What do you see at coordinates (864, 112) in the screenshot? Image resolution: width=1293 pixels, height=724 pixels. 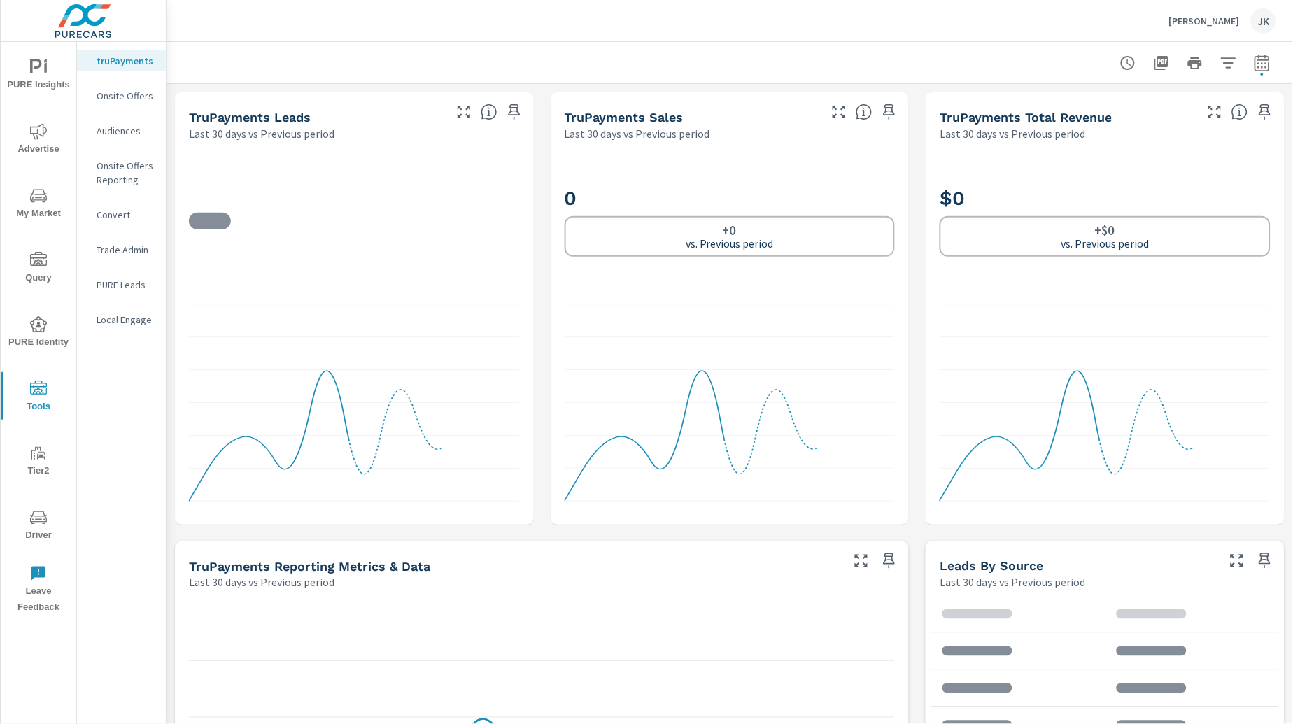 I see `span: Number of sales matched to a truPayments lead. [Source: This data is sourced from the dealer's DM...` at bounding box center [864, 112].